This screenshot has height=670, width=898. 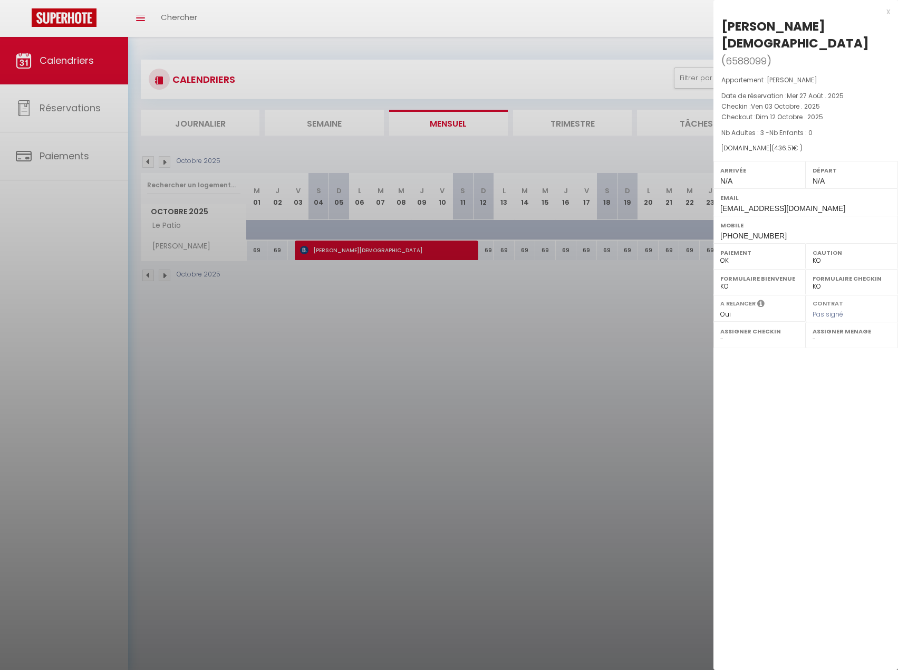 What do you see at coordinates (760, 170) in the screenshot?
I see `label: Arrivée` at bounding box center [760, 170].